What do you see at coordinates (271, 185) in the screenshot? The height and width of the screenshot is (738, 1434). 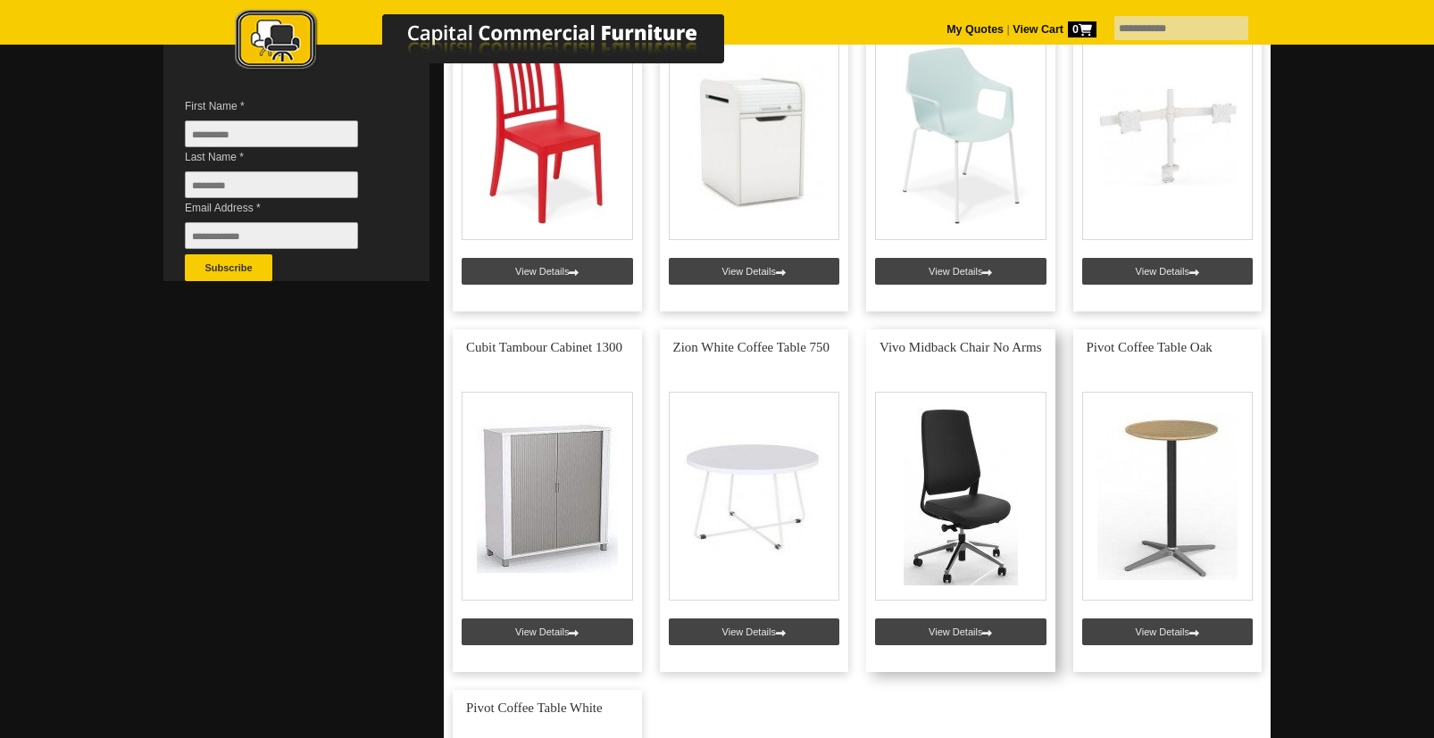 I see `input: Last Name *` at bounding box center [271, 185].